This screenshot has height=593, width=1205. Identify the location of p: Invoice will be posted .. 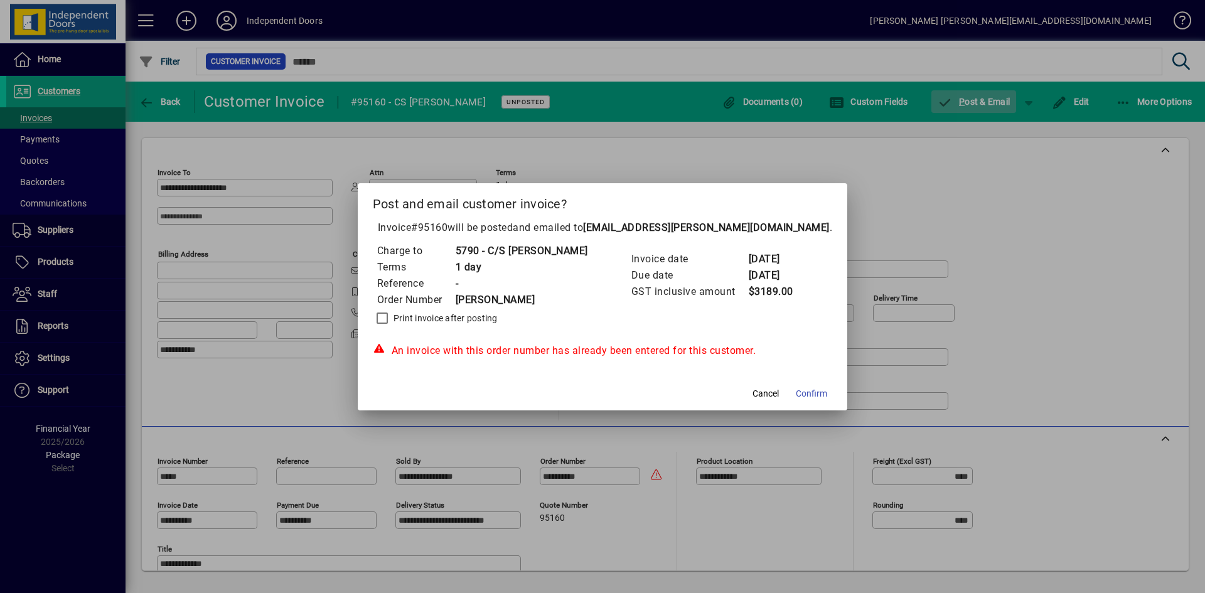
(602, 228).